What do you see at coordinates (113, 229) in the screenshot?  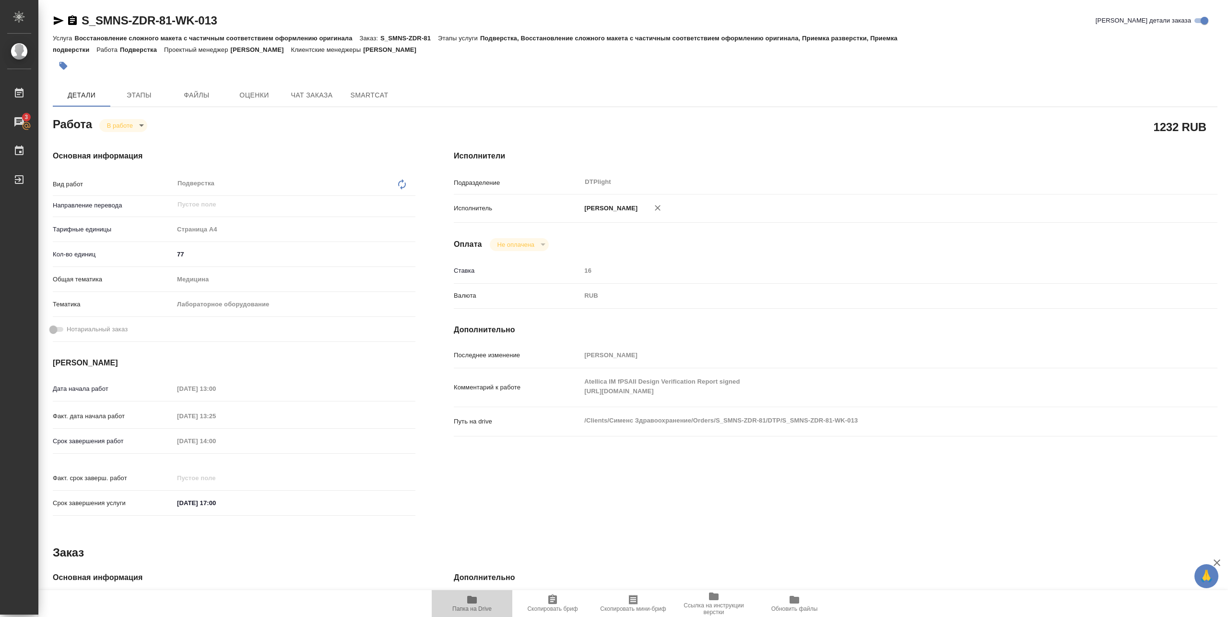 I see `p: Тарифные единицы` at bounding box center [113, 229].